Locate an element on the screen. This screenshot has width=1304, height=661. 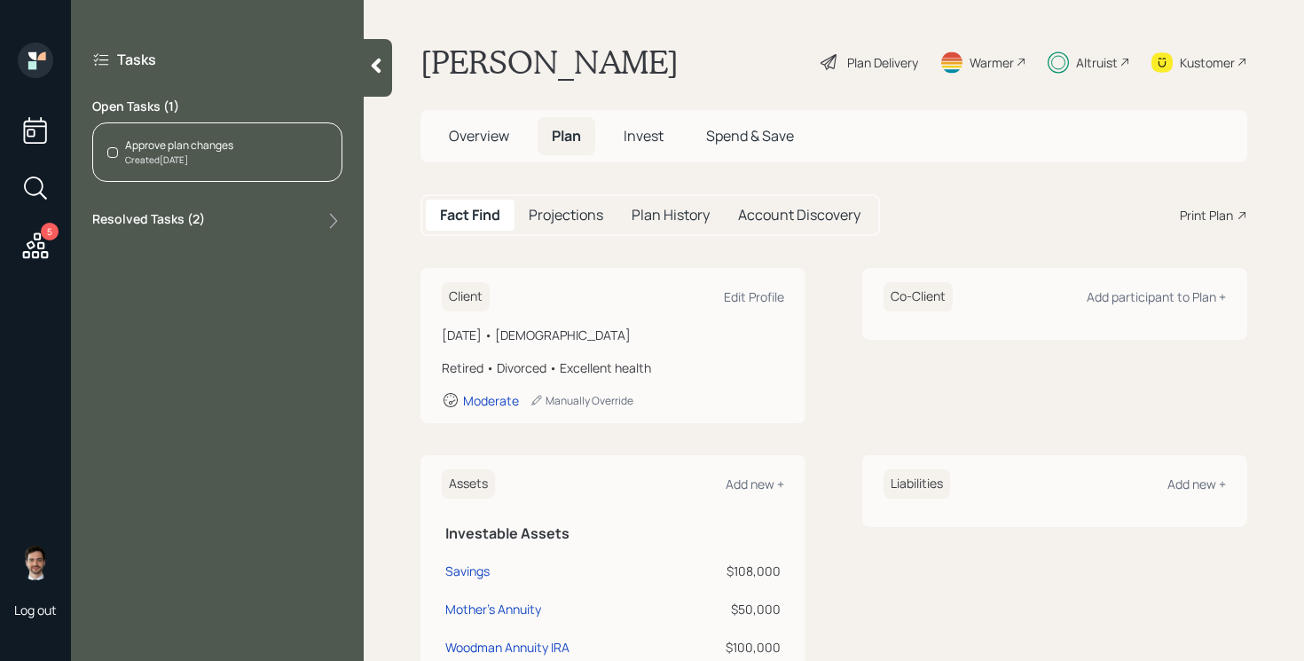
h5: Account Discovery is located at coordinates (799, 215).